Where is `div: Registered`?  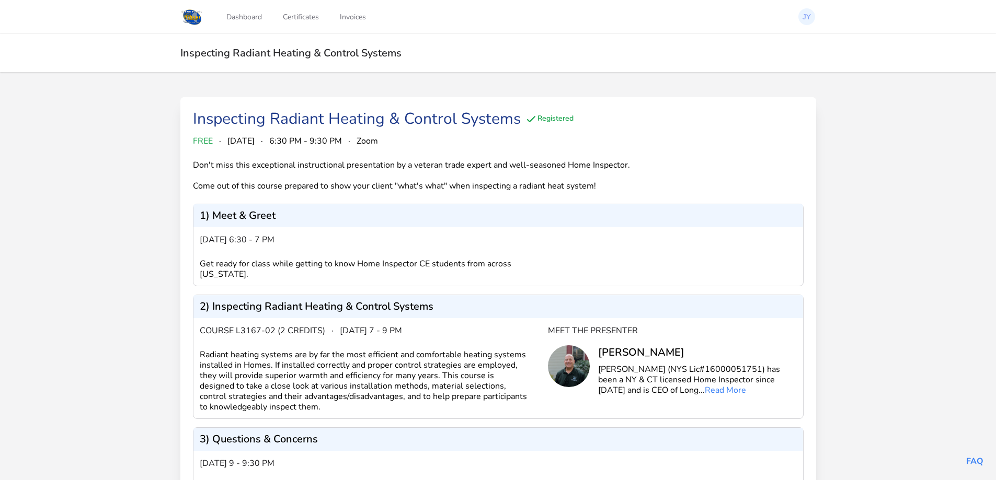
div: Registered is located at coordinates (549, 119).